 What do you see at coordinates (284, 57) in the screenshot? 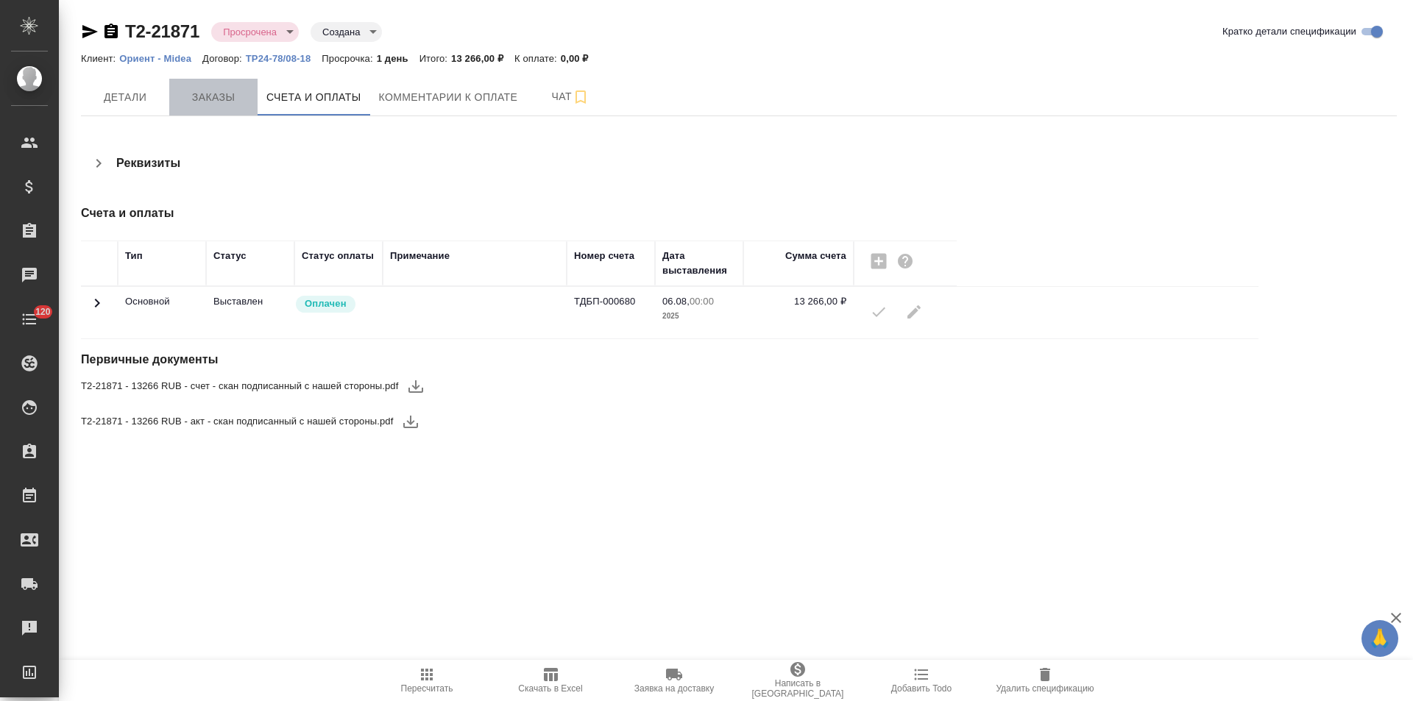
I see `a: ТР24-78/08-18` at bounding box center [284, 57].